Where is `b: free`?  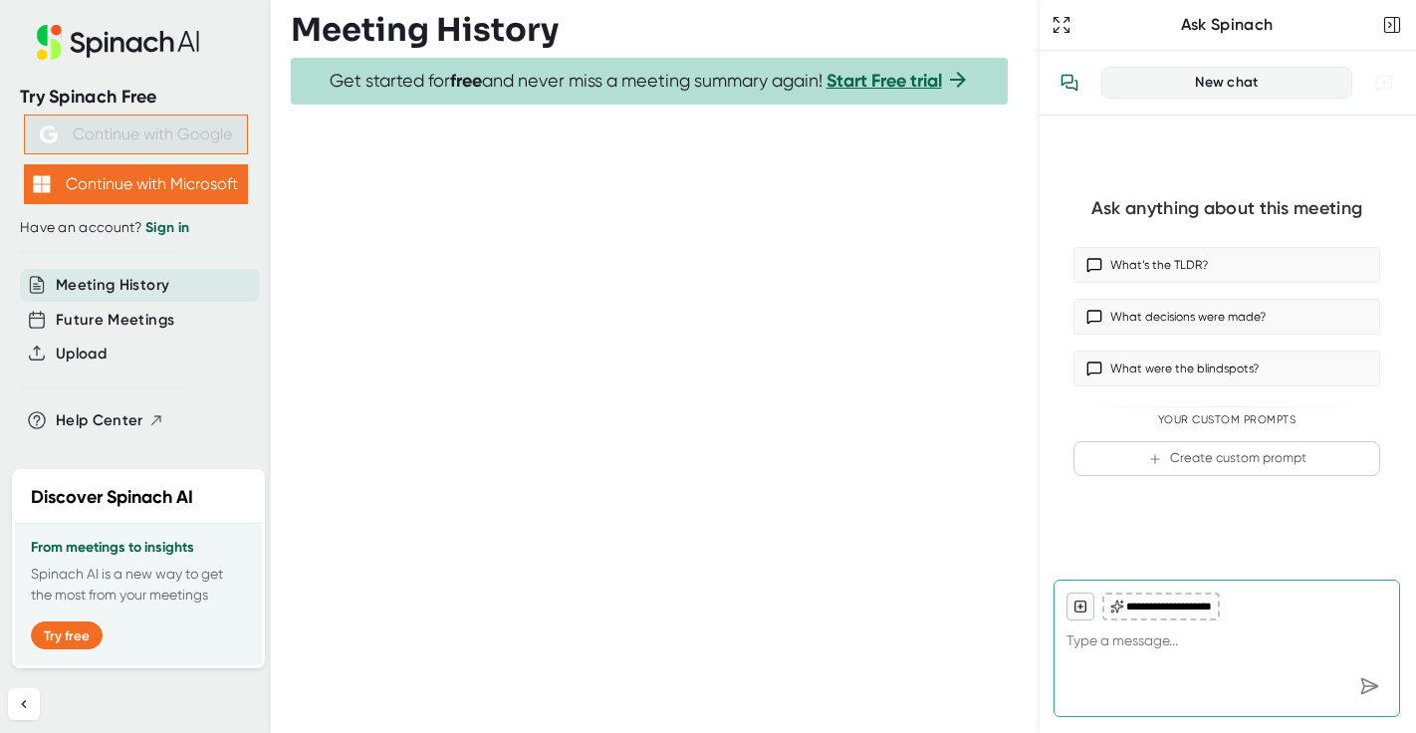
b: free is located at coordinates (466, 81).